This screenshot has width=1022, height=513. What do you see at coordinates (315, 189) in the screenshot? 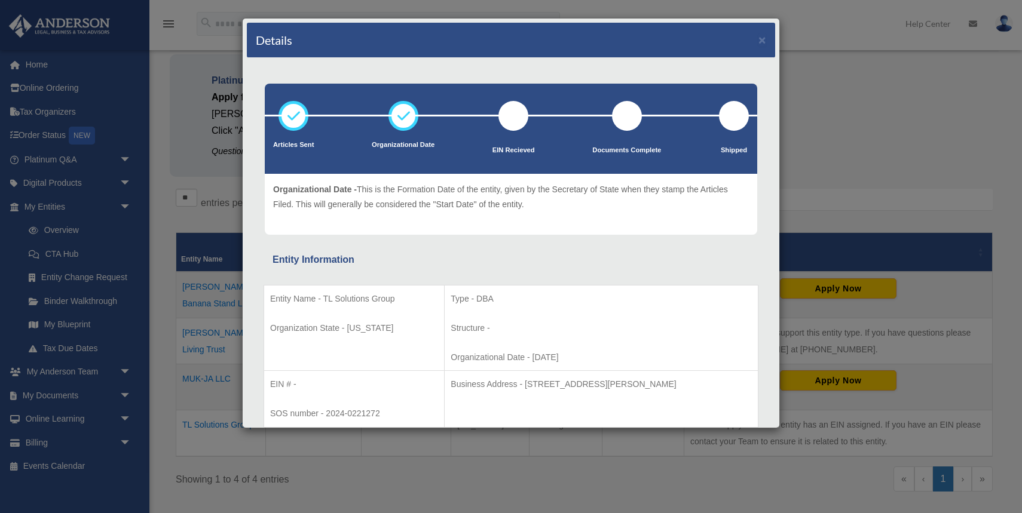
I see `span: Organizational Date -` at bounding box center [315, 189].